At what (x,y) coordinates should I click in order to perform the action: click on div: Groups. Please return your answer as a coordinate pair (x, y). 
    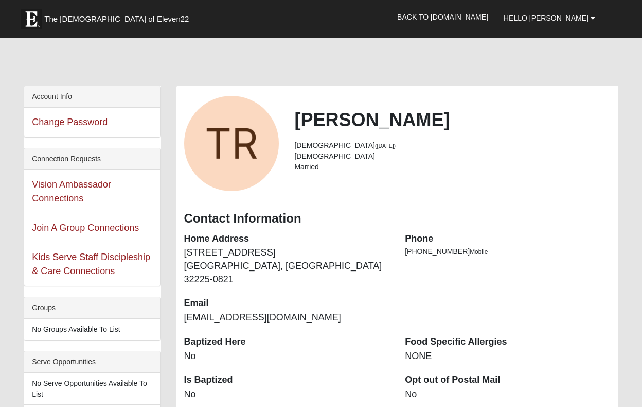
    Looking at the image, I should click on (92, 308).